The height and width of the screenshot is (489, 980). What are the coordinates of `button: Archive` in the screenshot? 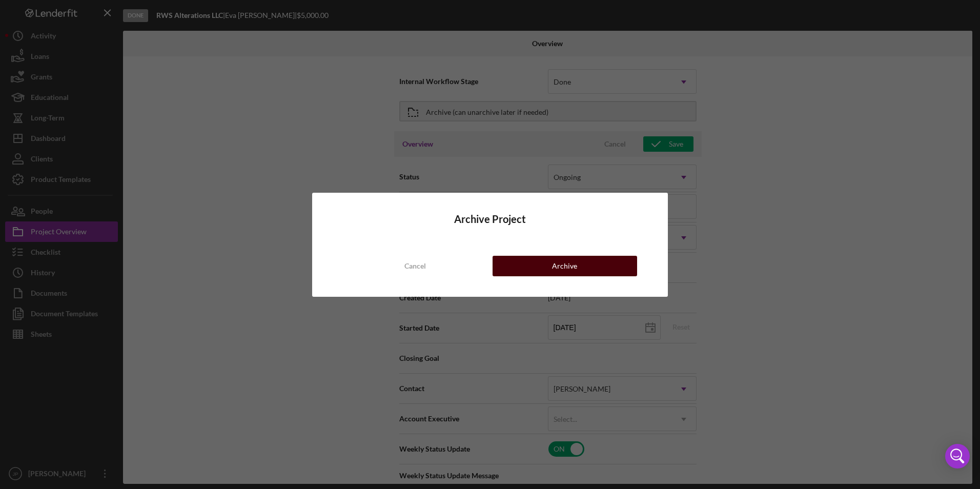 It's located at (565, 266).